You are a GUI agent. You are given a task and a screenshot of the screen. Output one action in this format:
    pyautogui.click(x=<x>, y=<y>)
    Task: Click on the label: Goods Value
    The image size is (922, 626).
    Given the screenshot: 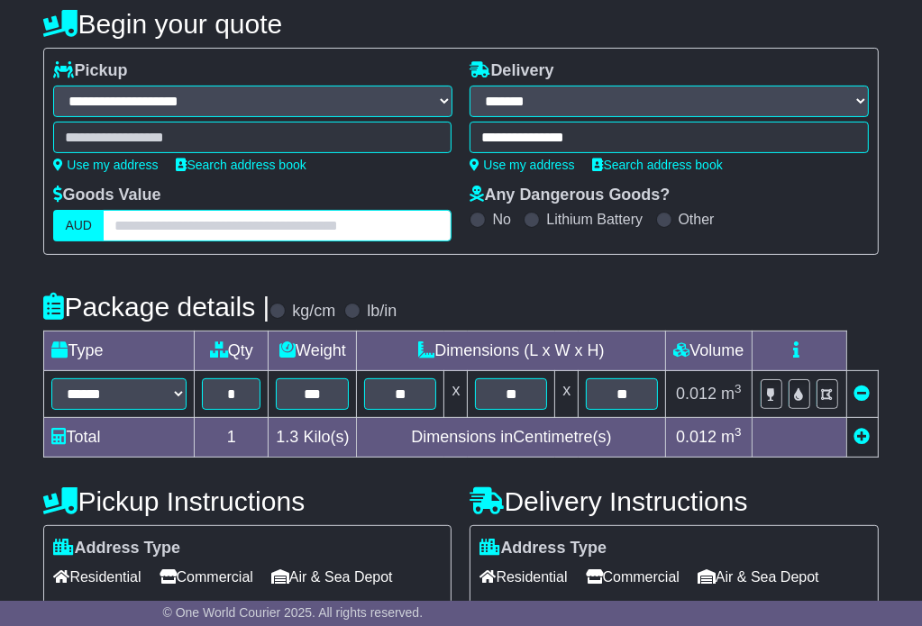 What is the action you would take?
    pyautogui.click(x=106, y=195)
    